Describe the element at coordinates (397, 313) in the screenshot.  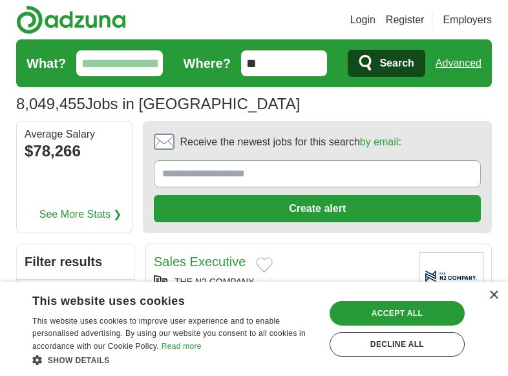
I see `div: Accept all` at that location.